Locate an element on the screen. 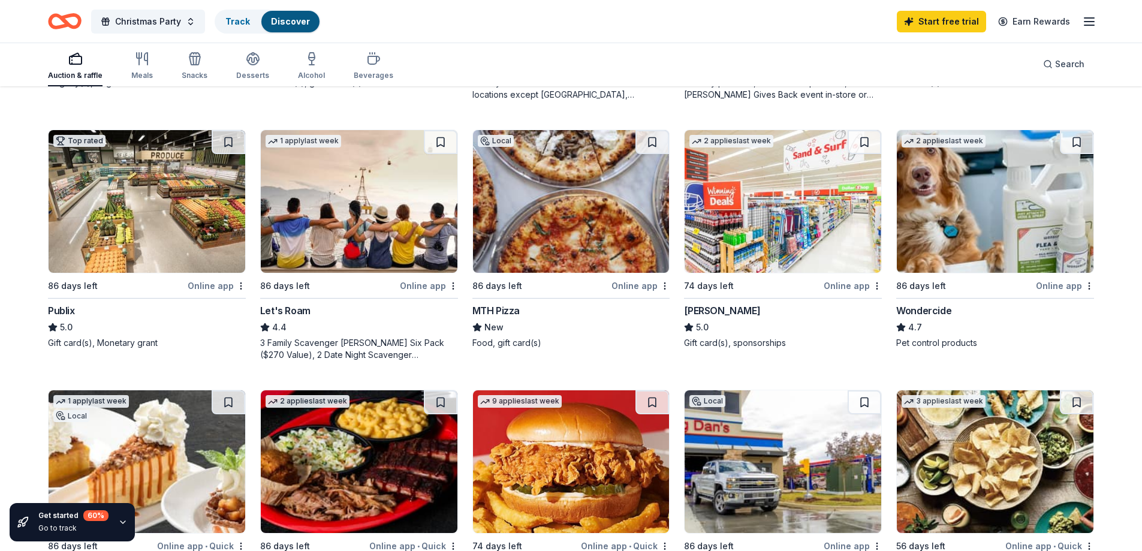 The width and height of the screenshot is (1142, 551). div: Go to track is located at coordinates (73, 528).